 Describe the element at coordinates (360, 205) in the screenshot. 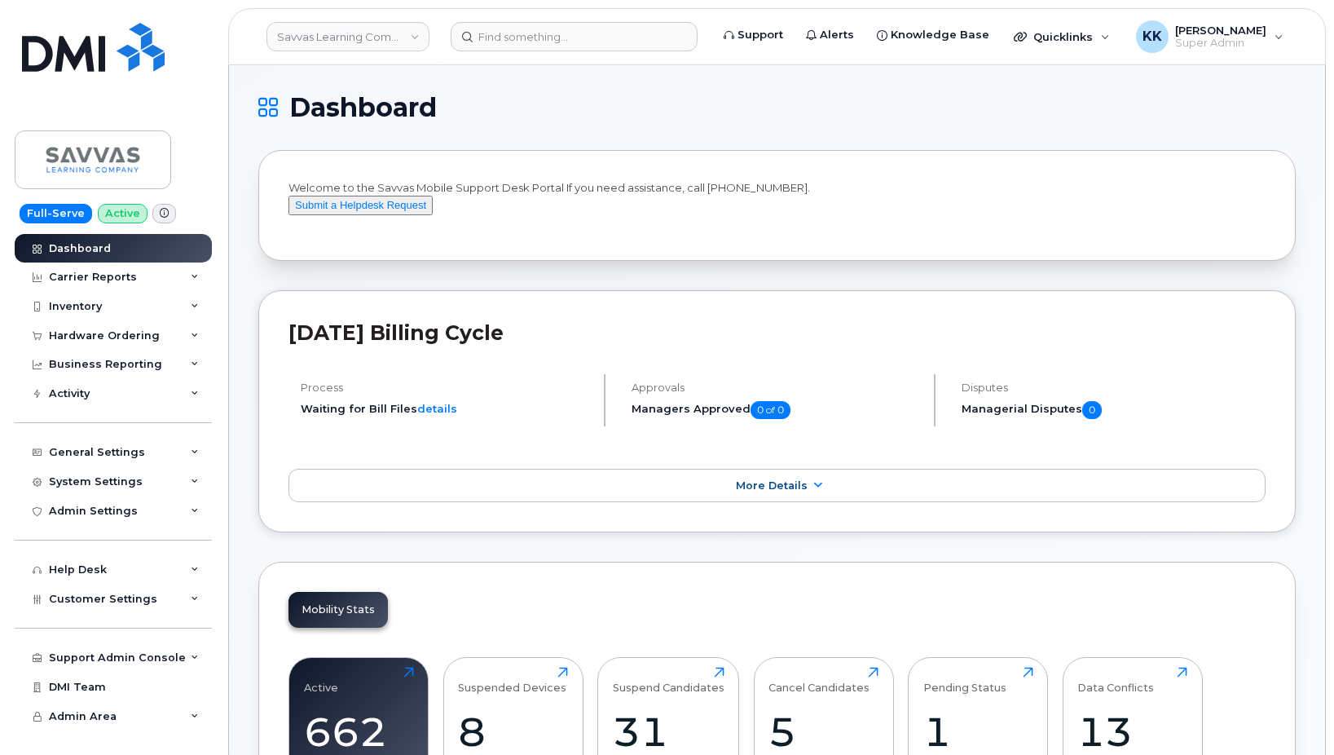

I see `button: Submit a Helpdesk Request` at that location.